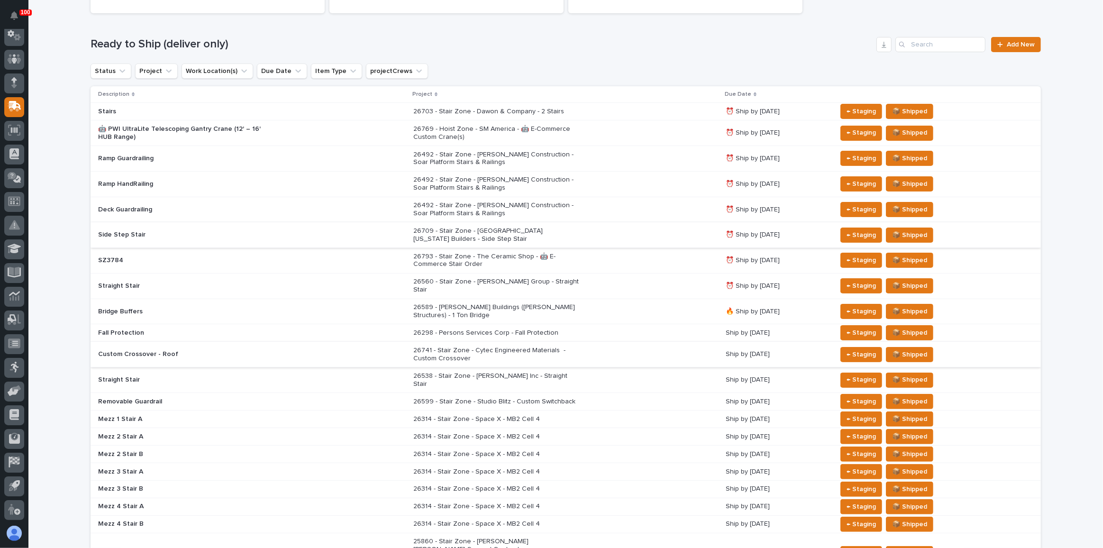 This screenshot has width=1103, height=548. I want to click on p: Mezz 4 Stair A, so click(181, 506).